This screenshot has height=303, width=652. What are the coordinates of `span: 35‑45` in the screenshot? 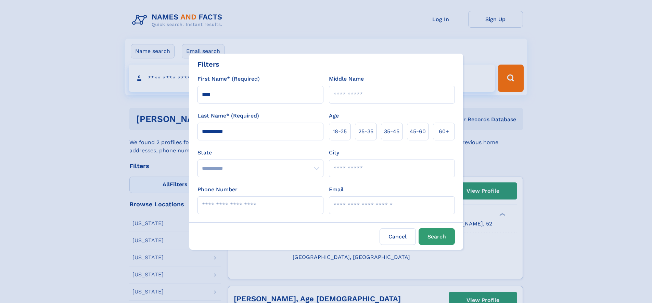 It's located at (391, 132).